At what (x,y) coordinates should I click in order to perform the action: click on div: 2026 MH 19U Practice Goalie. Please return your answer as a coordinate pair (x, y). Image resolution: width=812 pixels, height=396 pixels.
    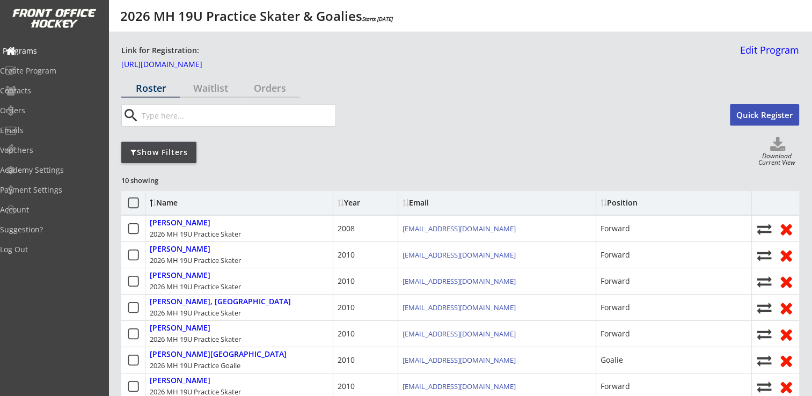
    Looking at the image, I should click on (195, 366).